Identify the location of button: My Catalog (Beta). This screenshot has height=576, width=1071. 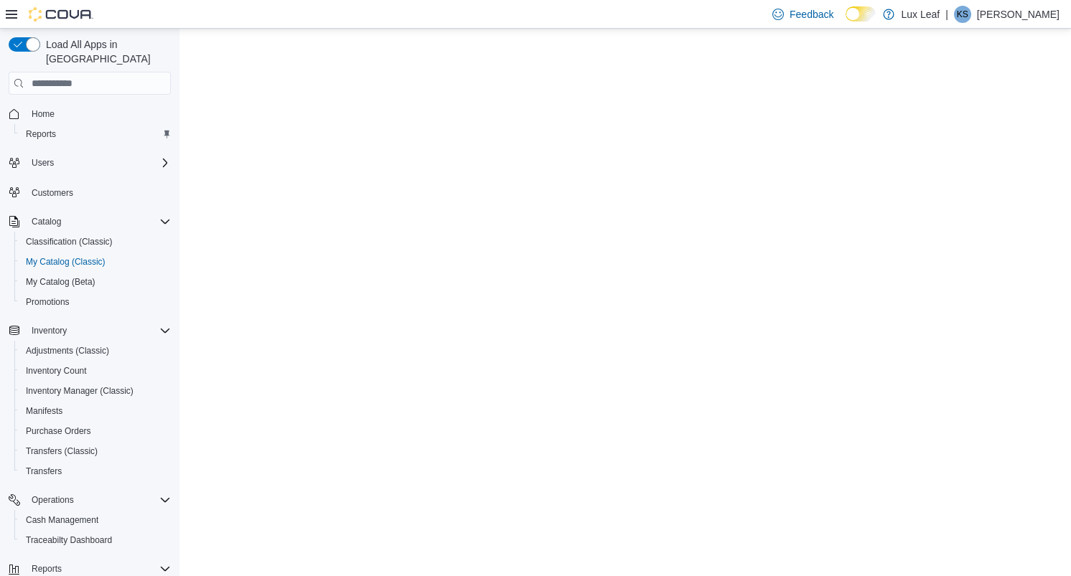
(95, 282).